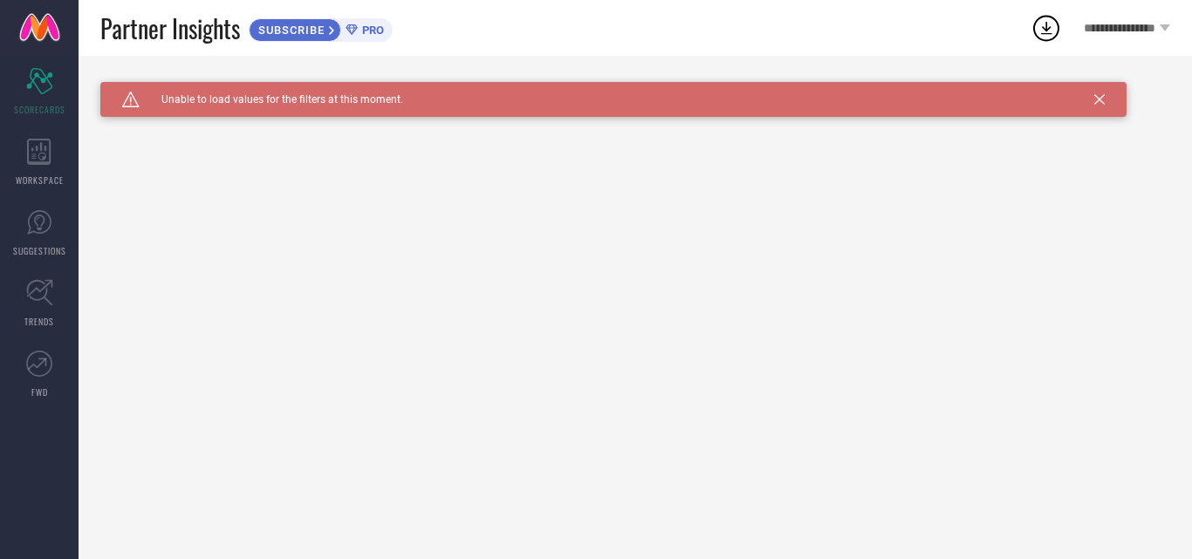  I want to click on span: SCORECARDS, so click(39, 109).